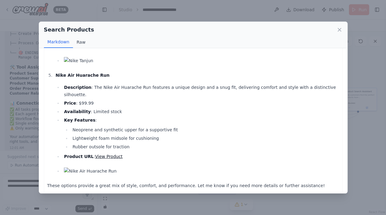  What do you see at coordinates (69, 30) in the screenshot?
I see `h2: Search Products` at bounding box center [69, 30].